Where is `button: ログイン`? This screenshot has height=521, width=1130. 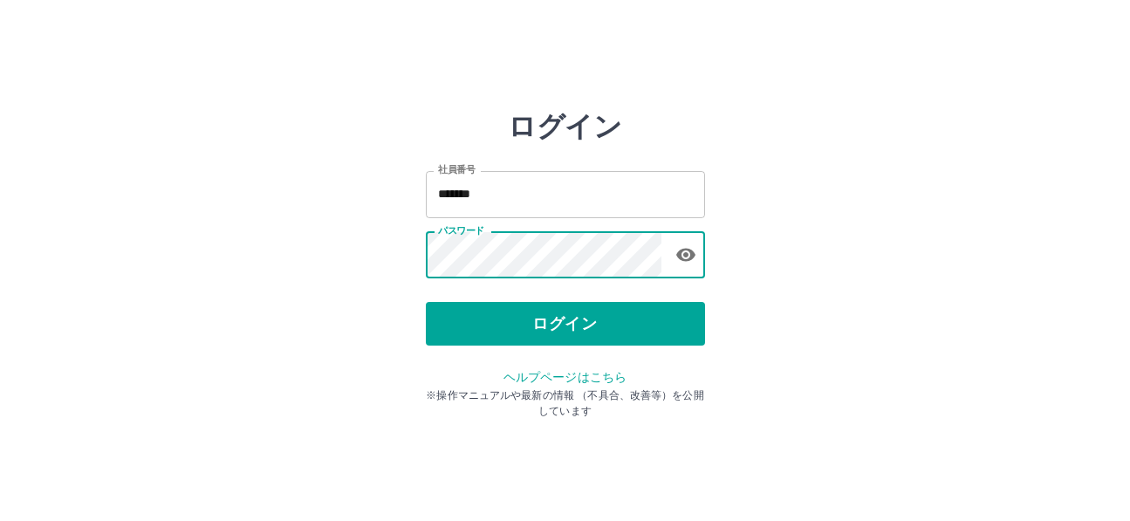 button: ログイン is located at coordinates (565, 324).